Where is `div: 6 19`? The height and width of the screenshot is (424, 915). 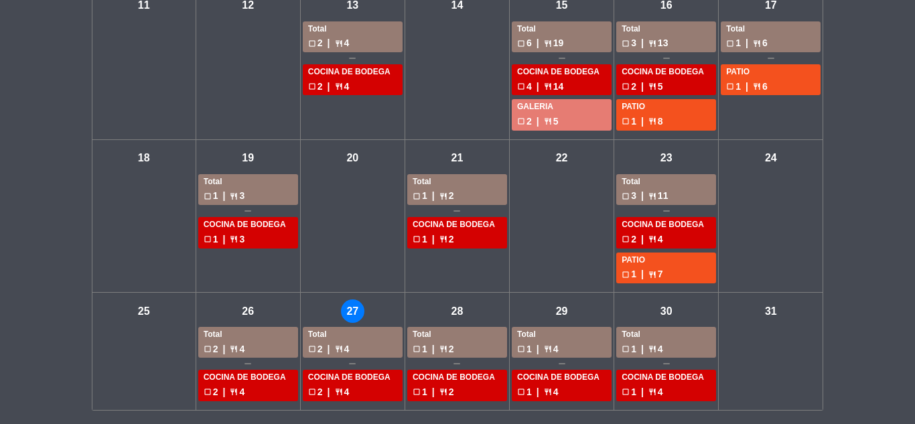 div: 6 19 is located at coordinates (562, 43).